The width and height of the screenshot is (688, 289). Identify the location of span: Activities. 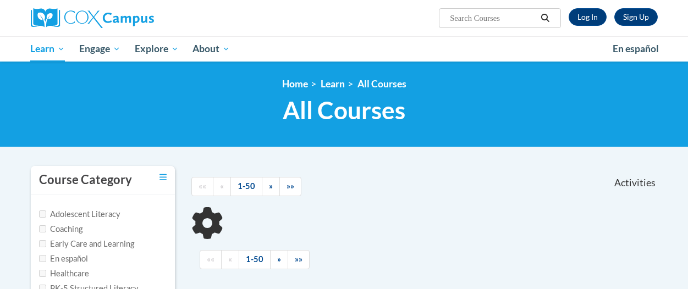
(635, 183).